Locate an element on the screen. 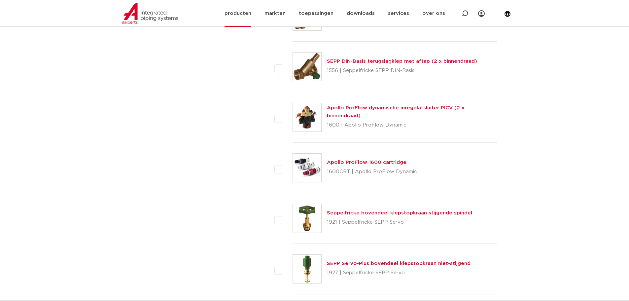 This screenshot has height=301, width=629. a: Apollo ProFlow 1600 cartridge is located at coordinates (367, 162).